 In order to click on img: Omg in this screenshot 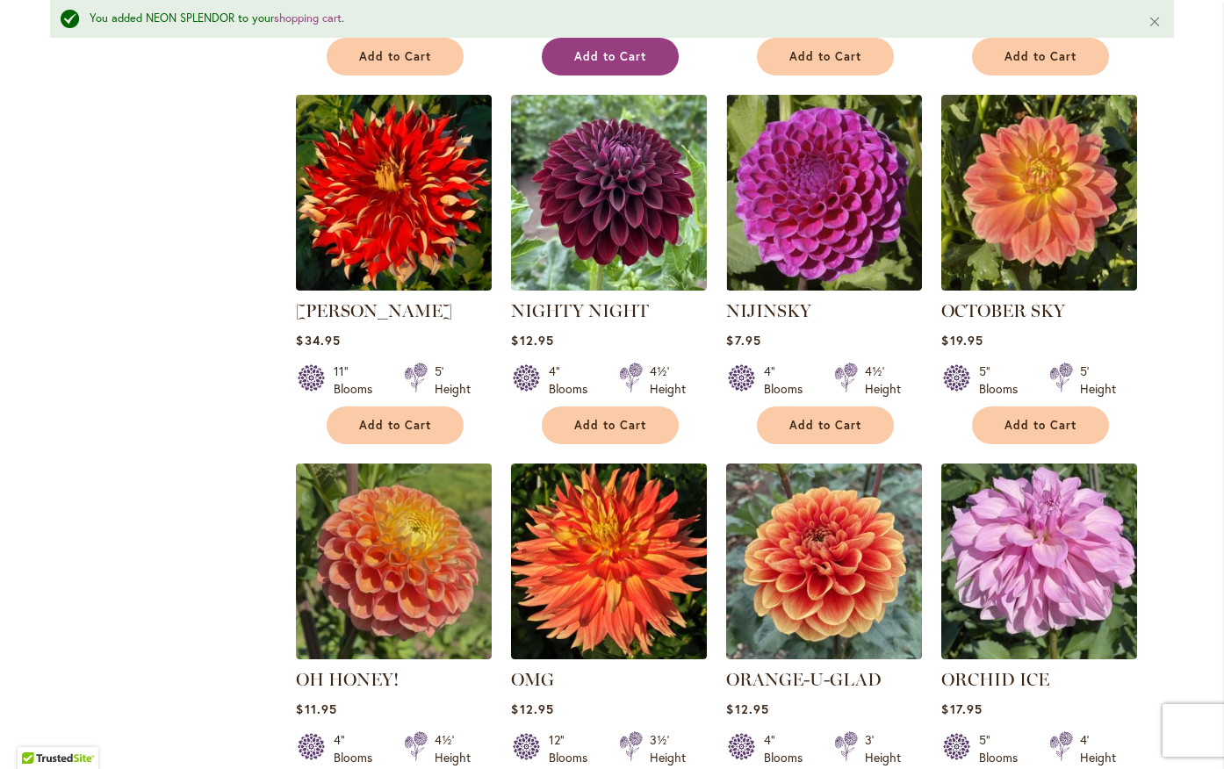, I will do `click(609, 561)`.